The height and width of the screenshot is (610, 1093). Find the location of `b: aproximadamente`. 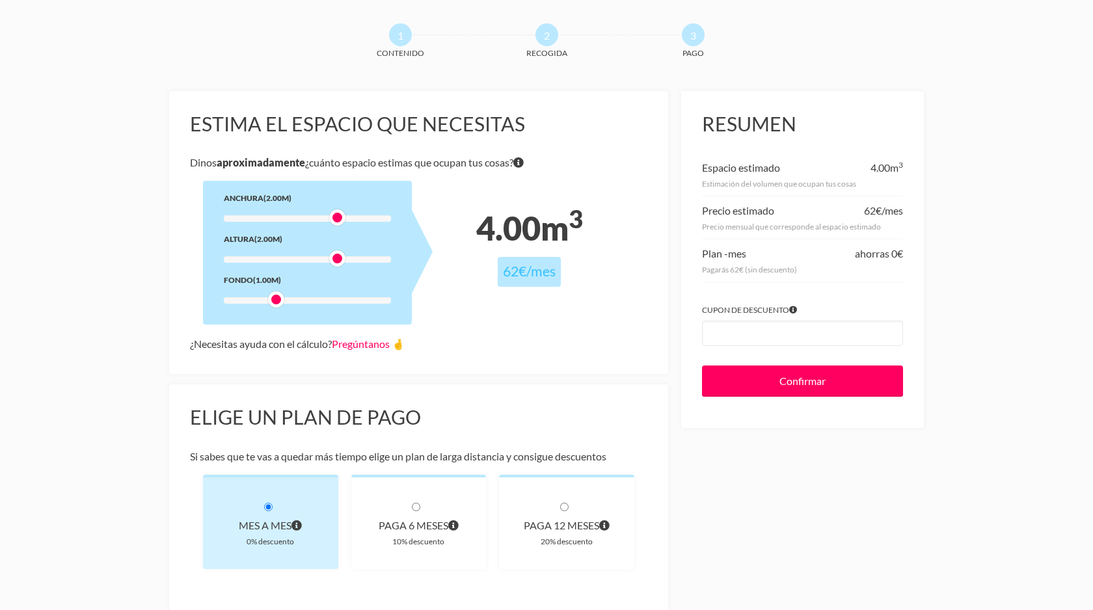

b: aproximadamente is located at coordinates (261, 162).